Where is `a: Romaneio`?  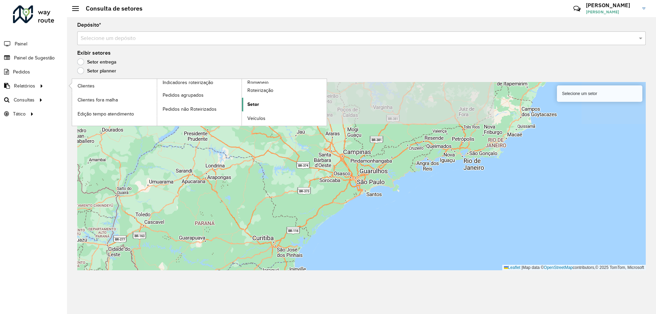 a: Romaneio is located at coordinates (242, 102).